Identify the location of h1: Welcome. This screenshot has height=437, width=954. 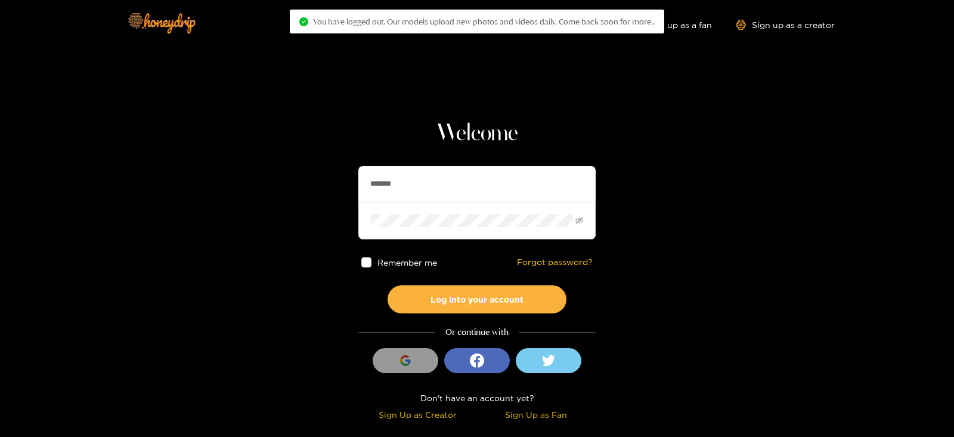
(477, 134).